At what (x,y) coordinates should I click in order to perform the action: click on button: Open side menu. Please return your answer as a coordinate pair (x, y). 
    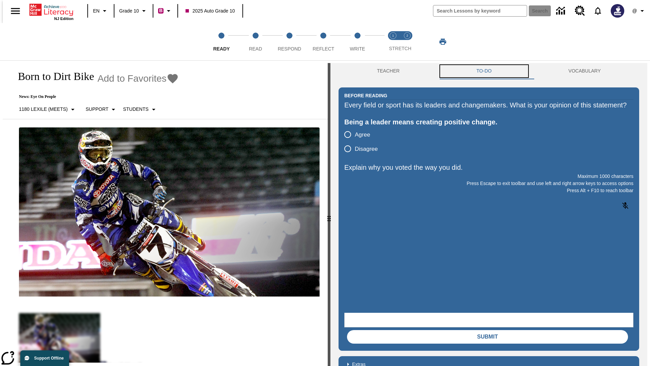
    Looking at the image, I should click on (15, 11).